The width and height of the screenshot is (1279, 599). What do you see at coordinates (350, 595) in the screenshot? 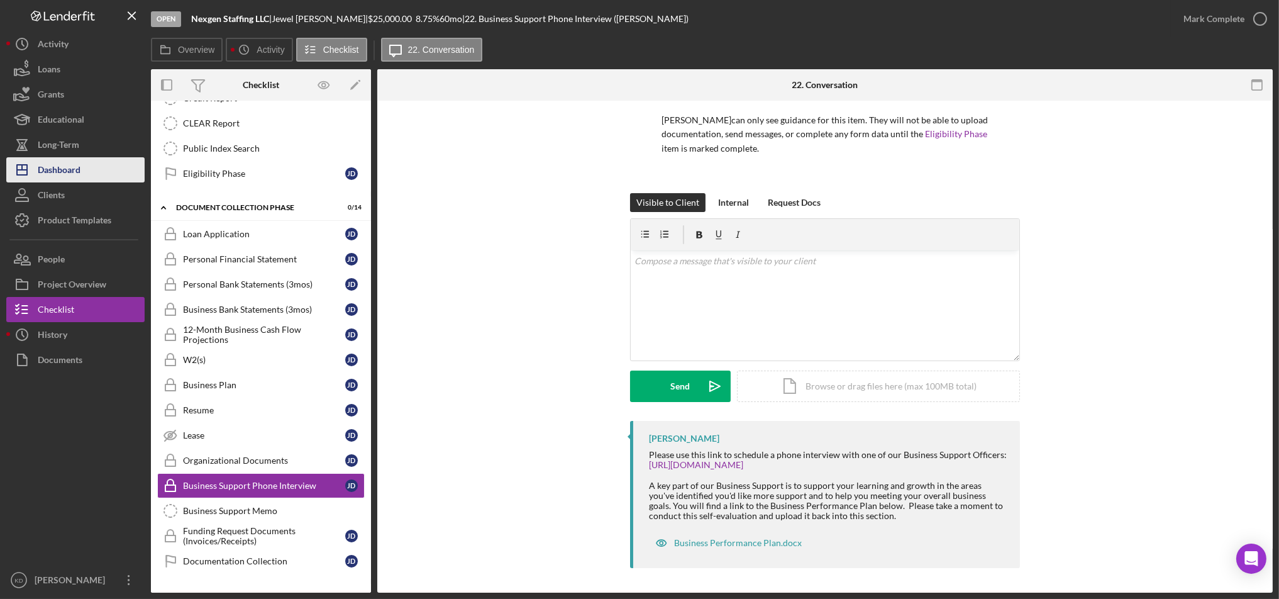
I see `div: 0 / 2` at bounding box center [350, 595].